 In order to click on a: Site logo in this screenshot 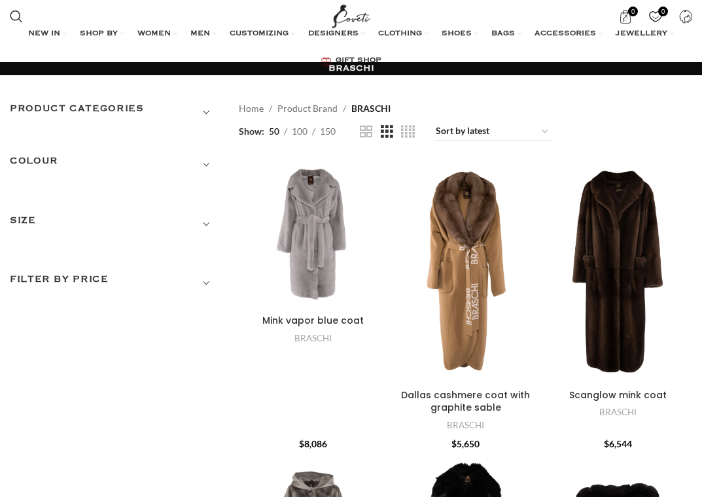, I will do `click(351, 15)`.